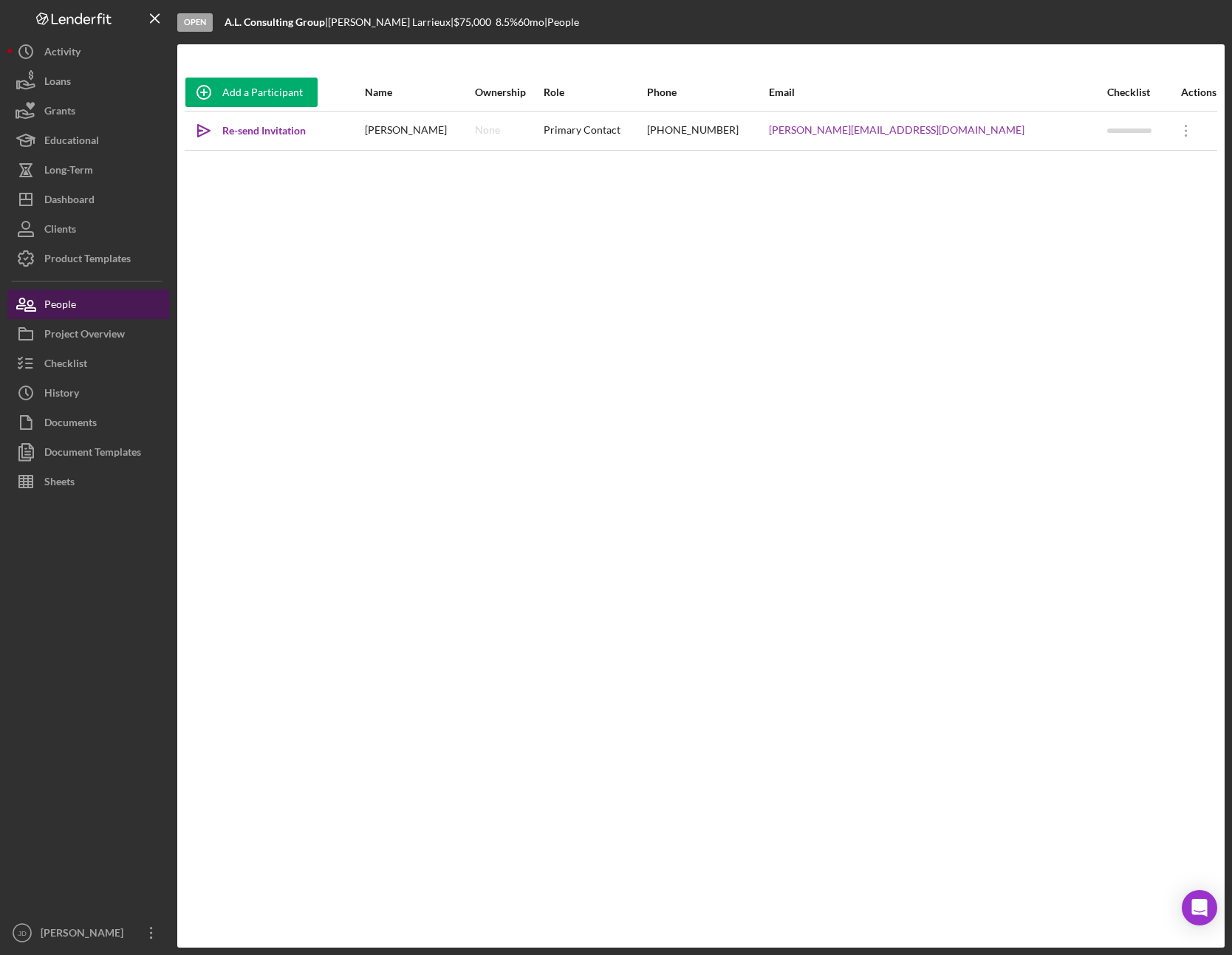  Describe the element at coordinates (88, 482) in the screenshot. I see `a: Sheets` at that location.